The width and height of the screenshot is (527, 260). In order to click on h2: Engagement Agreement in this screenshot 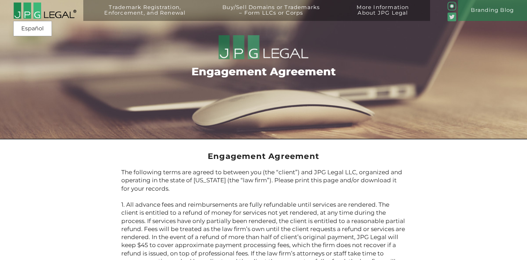, I will do `click(264, 157)`.